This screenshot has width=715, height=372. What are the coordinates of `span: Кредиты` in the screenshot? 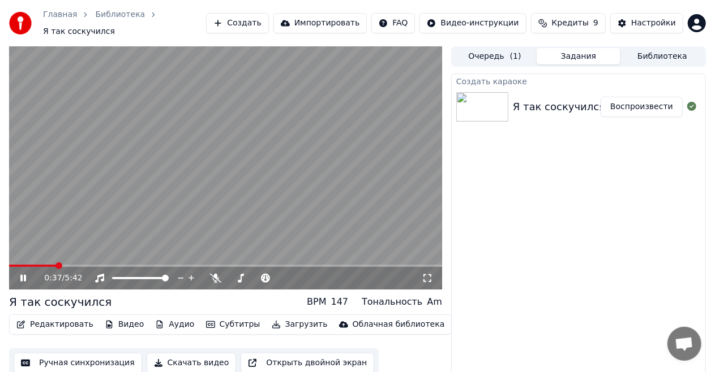 It's located at (570, 23).